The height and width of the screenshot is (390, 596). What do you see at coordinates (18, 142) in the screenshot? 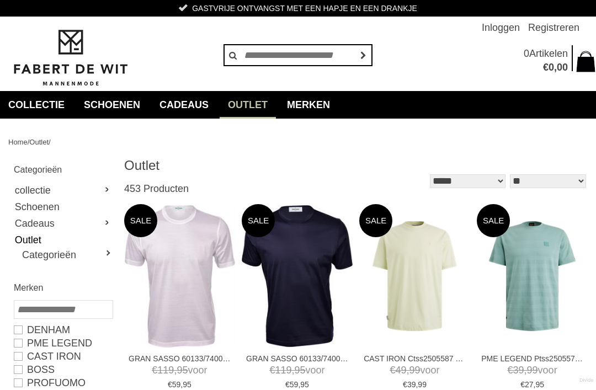
I see `a: Home` at bounding box center [18, 142].